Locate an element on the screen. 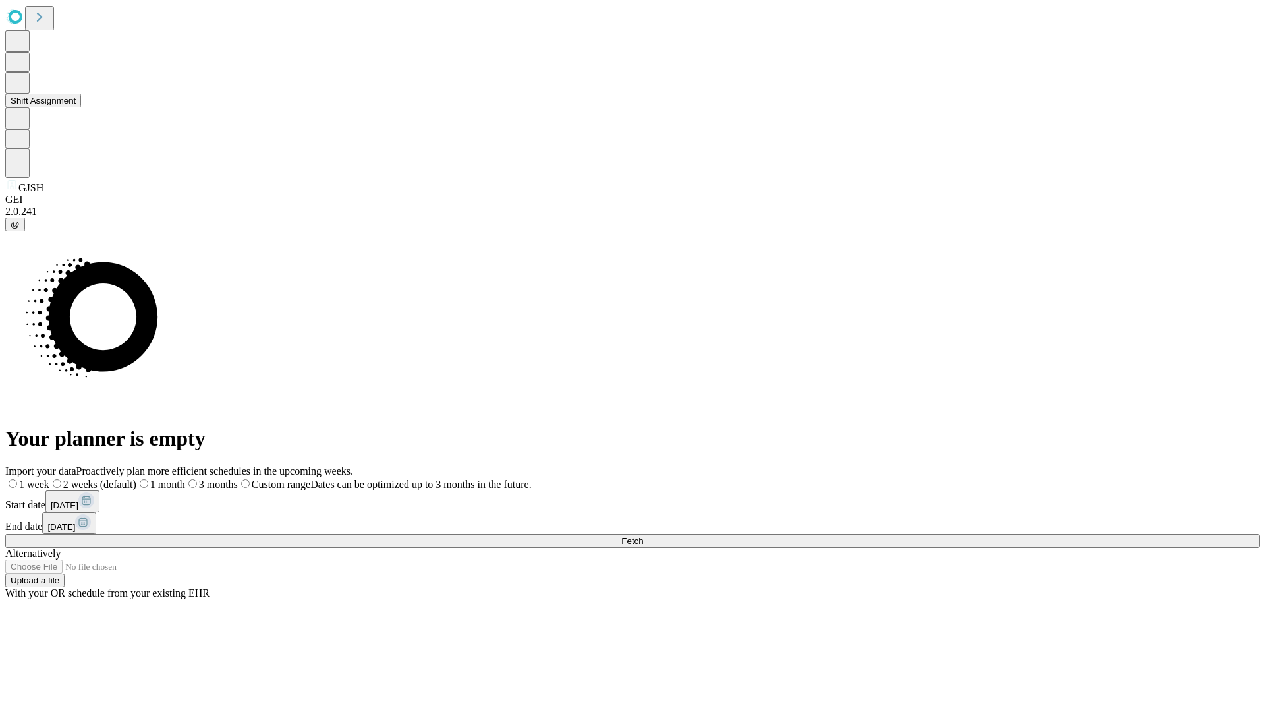  span: 2 weeks (default) is located at coordinates (99, 484).